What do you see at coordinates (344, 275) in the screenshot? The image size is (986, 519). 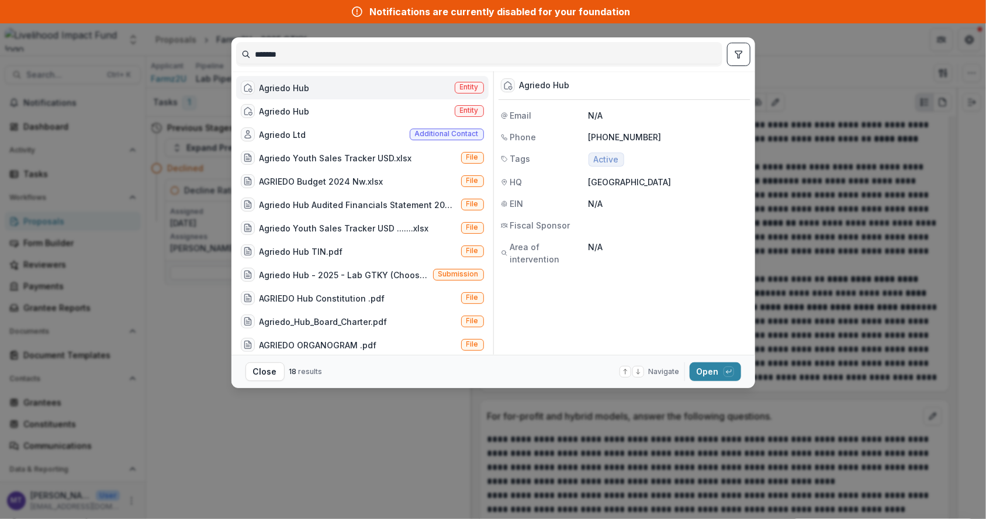 I see `div: Agriedo Hub - 2025 - Lab GTKY (Choose this when adding a new proposal to the first stage of a pip...` at bounding box center [344, 275].